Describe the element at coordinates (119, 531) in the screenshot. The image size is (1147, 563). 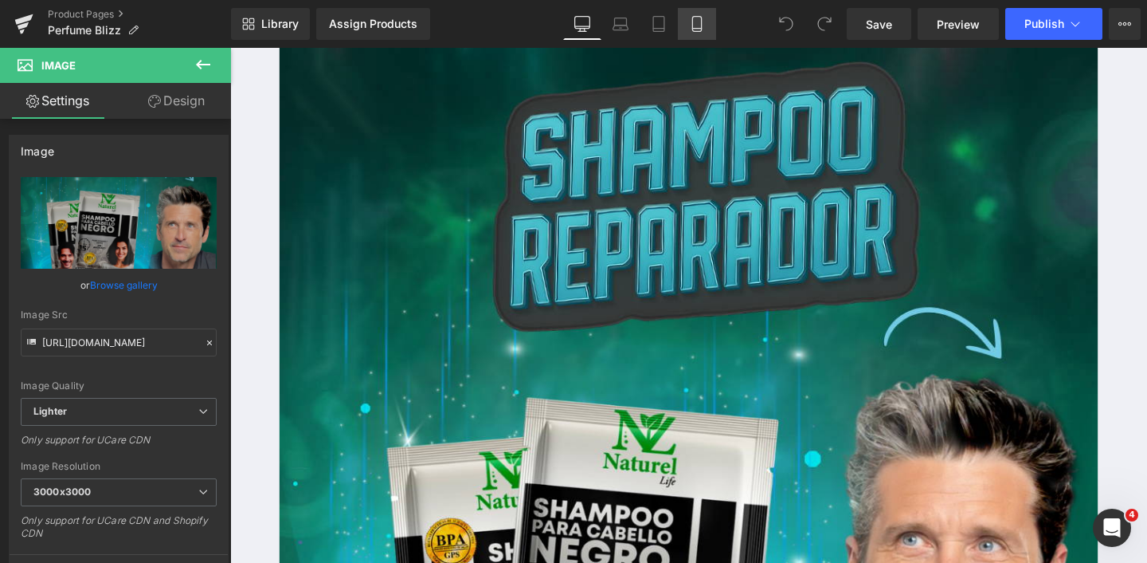
I see `div: Only support for UCare CDN and Shopify CDN` at that location.